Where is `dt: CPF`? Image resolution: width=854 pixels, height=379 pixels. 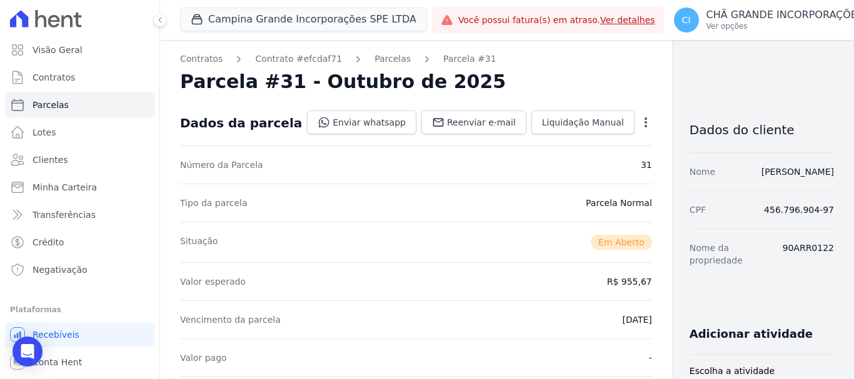 dt: CPF is located at coordinates (697, 210).